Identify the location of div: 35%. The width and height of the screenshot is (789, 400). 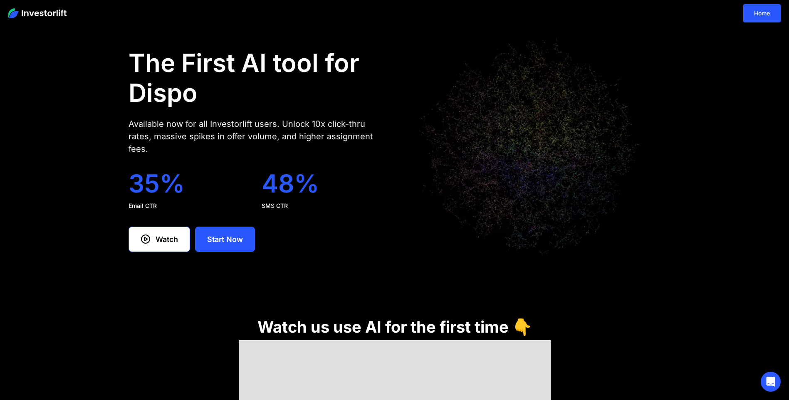
(189, 184).